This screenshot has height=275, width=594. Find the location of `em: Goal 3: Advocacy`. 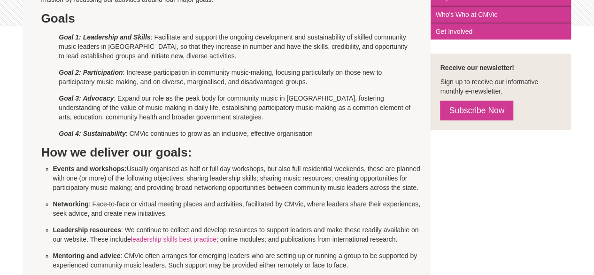

em: Goal 3: Advocacy is located at coordinates (86, 98).